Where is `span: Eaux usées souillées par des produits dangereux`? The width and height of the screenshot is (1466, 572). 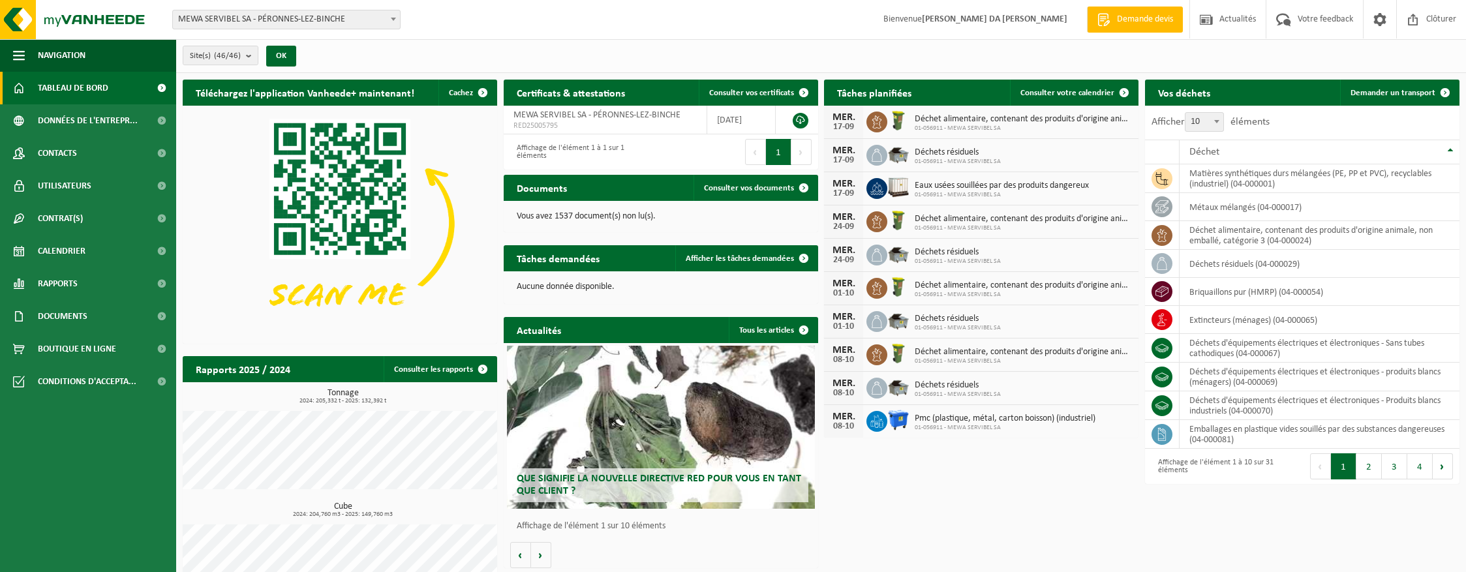
span: Eaux usées souillées par des produits dangereux is located at coordinates (1002, 186).